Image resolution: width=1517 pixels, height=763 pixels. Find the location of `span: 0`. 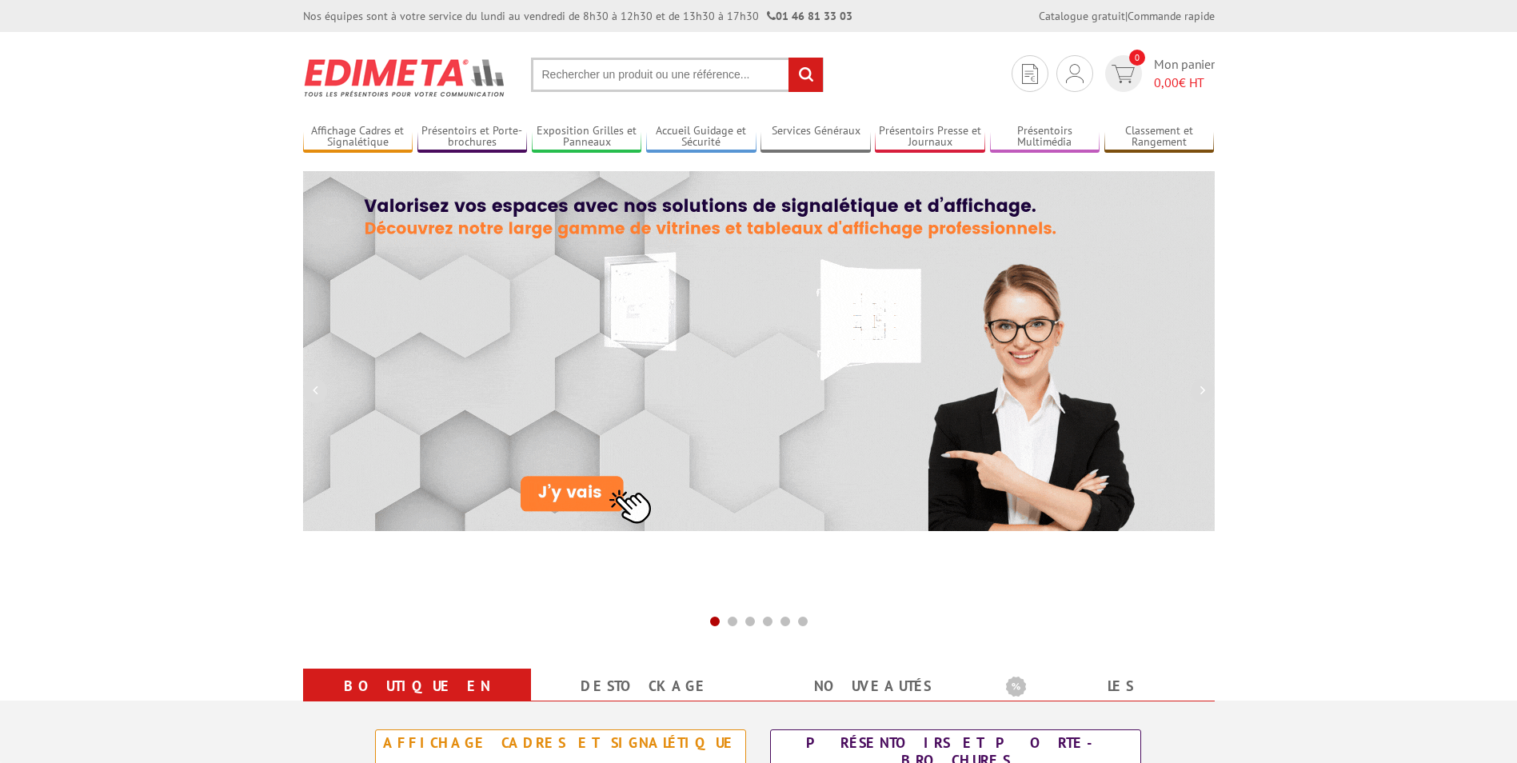

span: 0 is located at coordinates (1137, 58).